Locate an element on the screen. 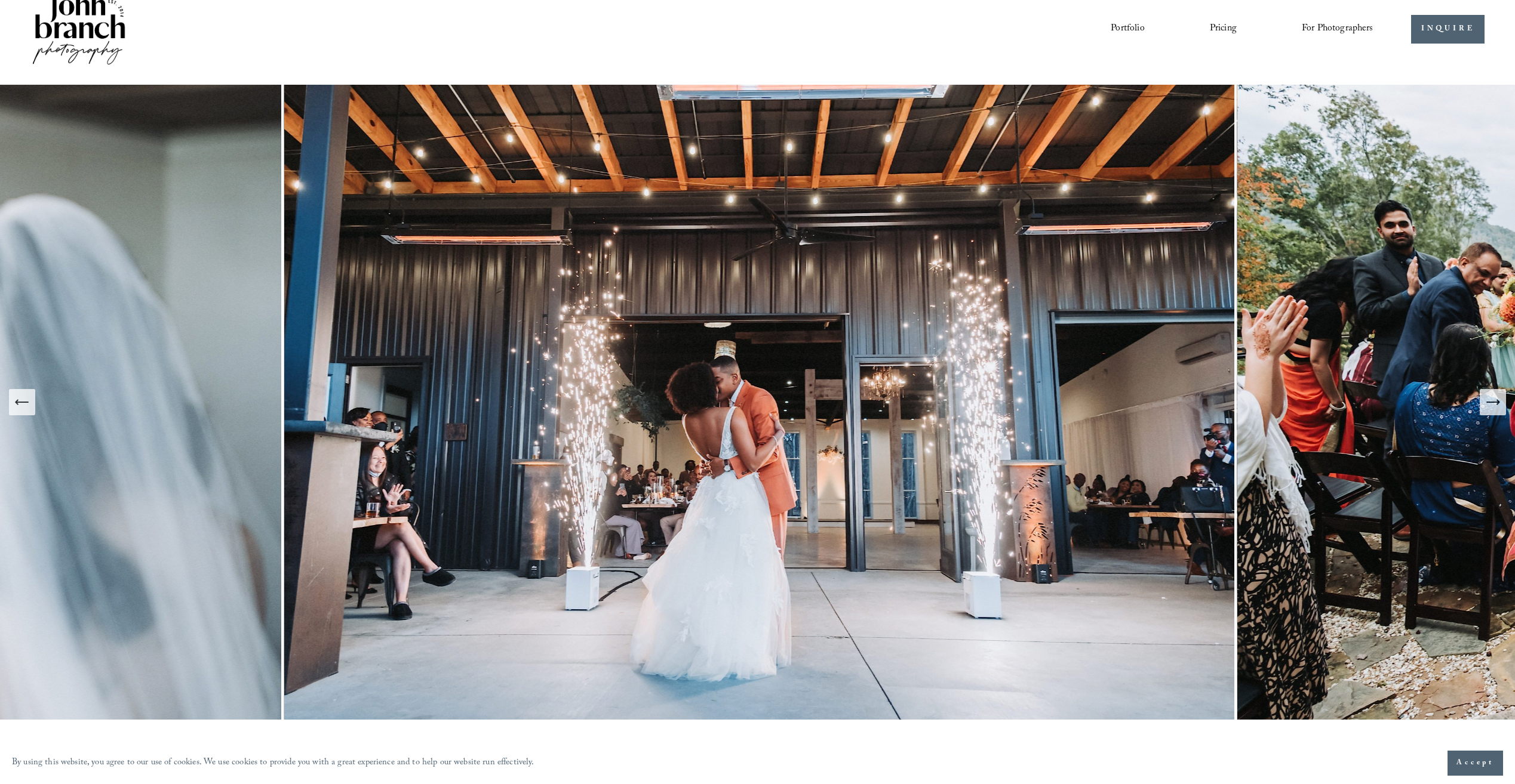 The width and height of the screenshot is (1515, 784). button: Accept is located at coordinates (1475, 763).